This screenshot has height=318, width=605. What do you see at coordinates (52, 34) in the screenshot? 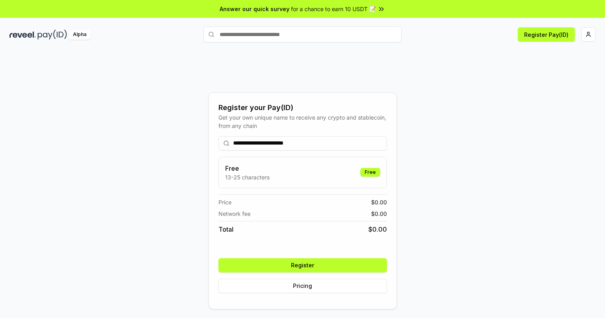
I see `img: pay_id` at bounding box center [52, 34].